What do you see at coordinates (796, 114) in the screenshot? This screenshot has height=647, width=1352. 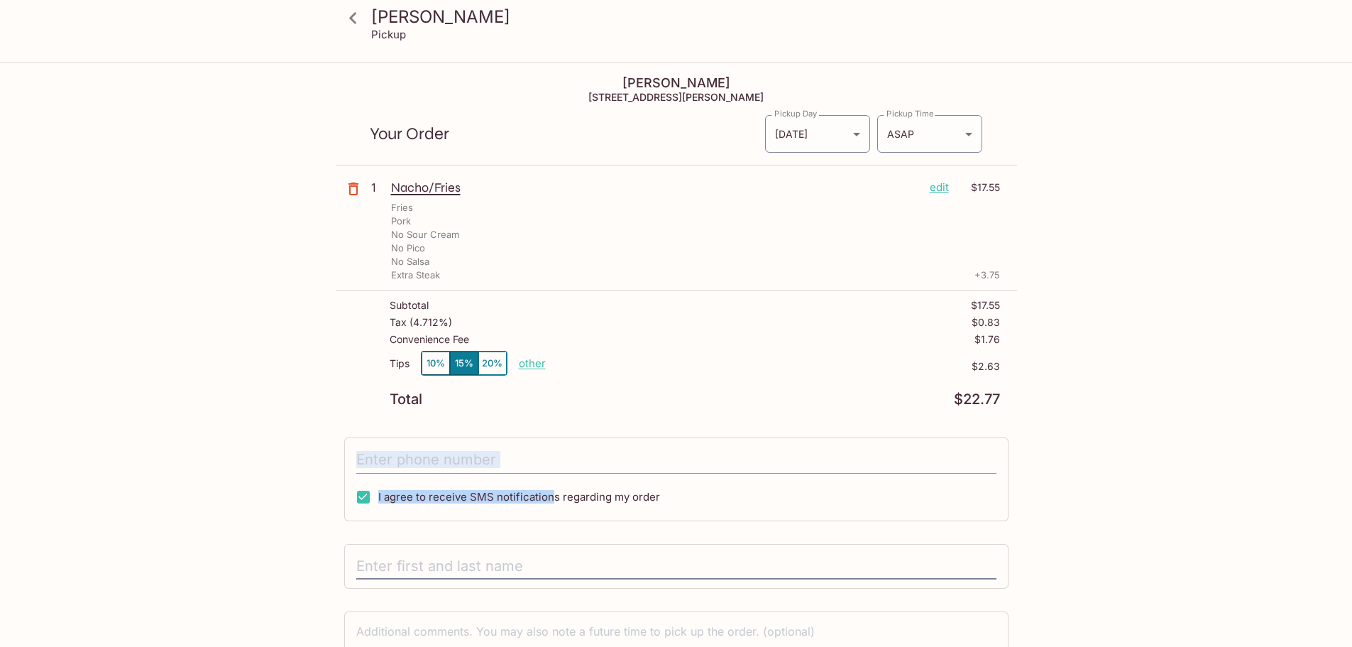 I see `label: Pickup Day` at bounding box center [796, 114].